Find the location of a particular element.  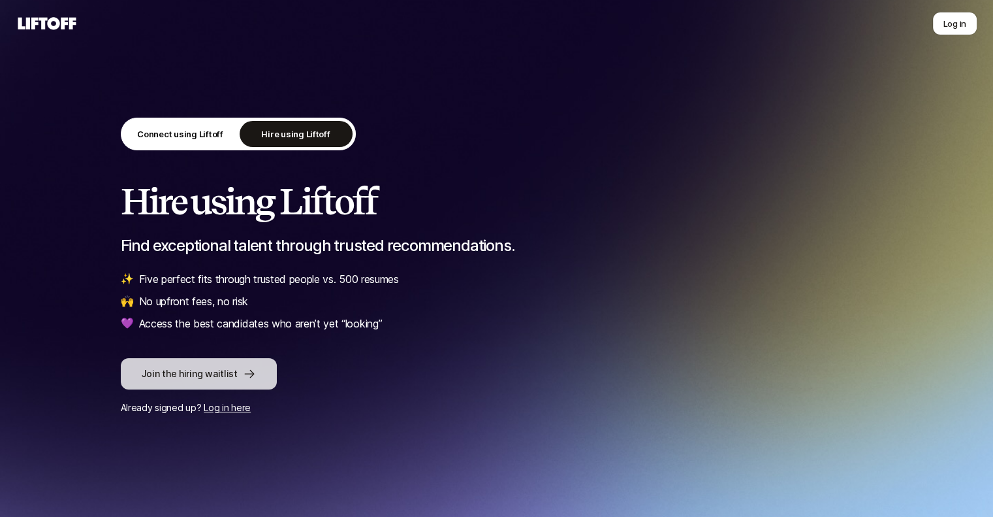

button: Log in is located at coordinates (955, 24).